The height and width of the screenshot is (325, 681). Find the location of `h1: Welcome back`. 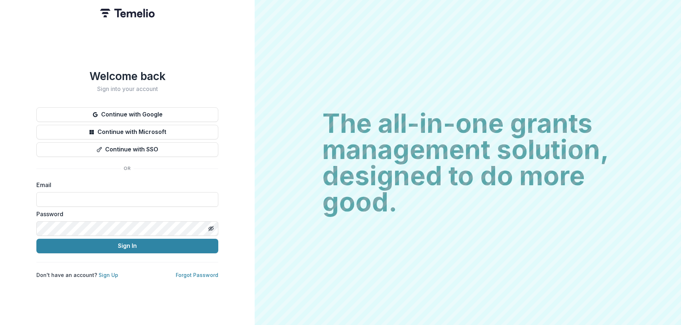

h1: Welcome back is located at coordinates (127, 76).